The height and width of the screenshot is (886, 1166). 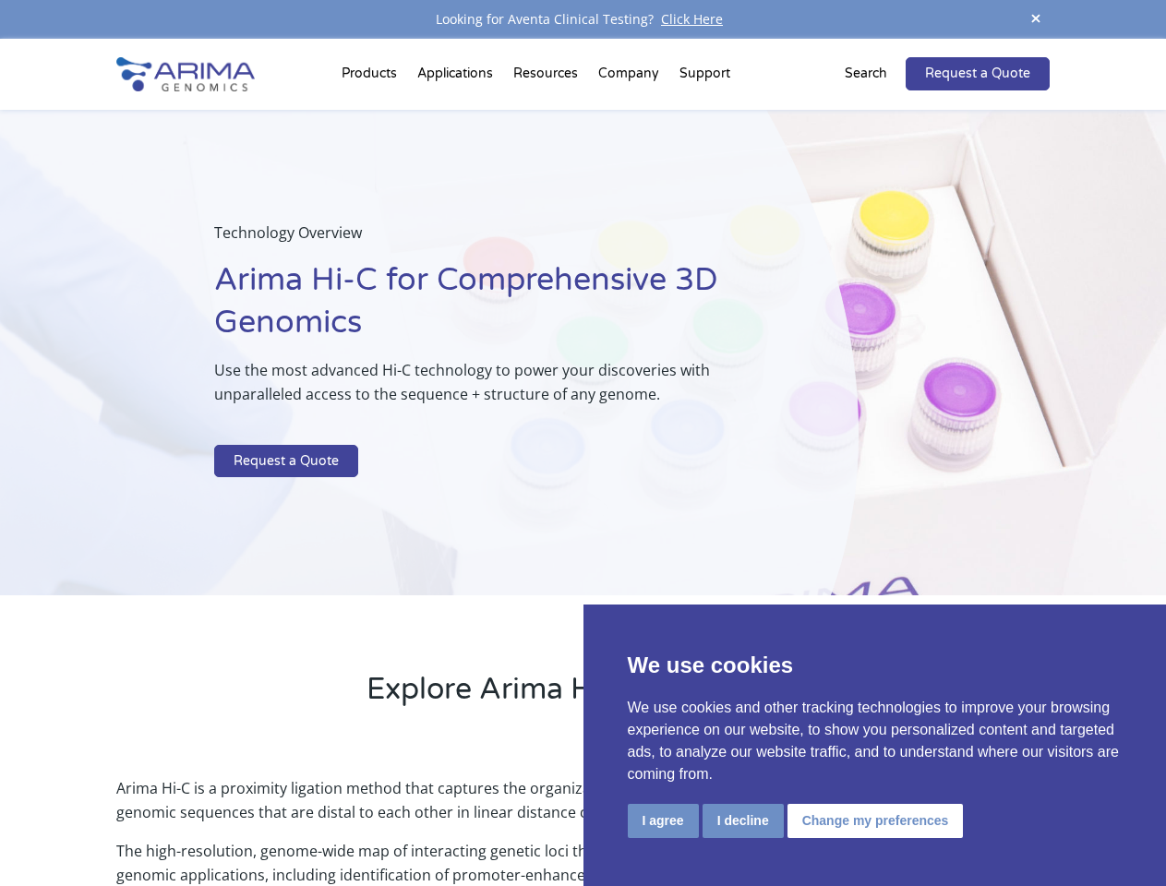 What do you see at coordinates (875, 666) in the screenshot?
I see `p: We use cookies` at bounding box center [875, 666].